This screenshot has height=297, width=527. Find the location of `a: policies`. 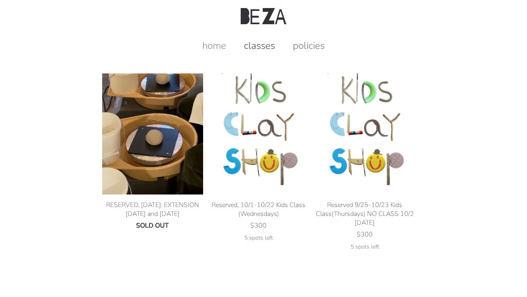

a: policies is located at coordinates (309, 46).